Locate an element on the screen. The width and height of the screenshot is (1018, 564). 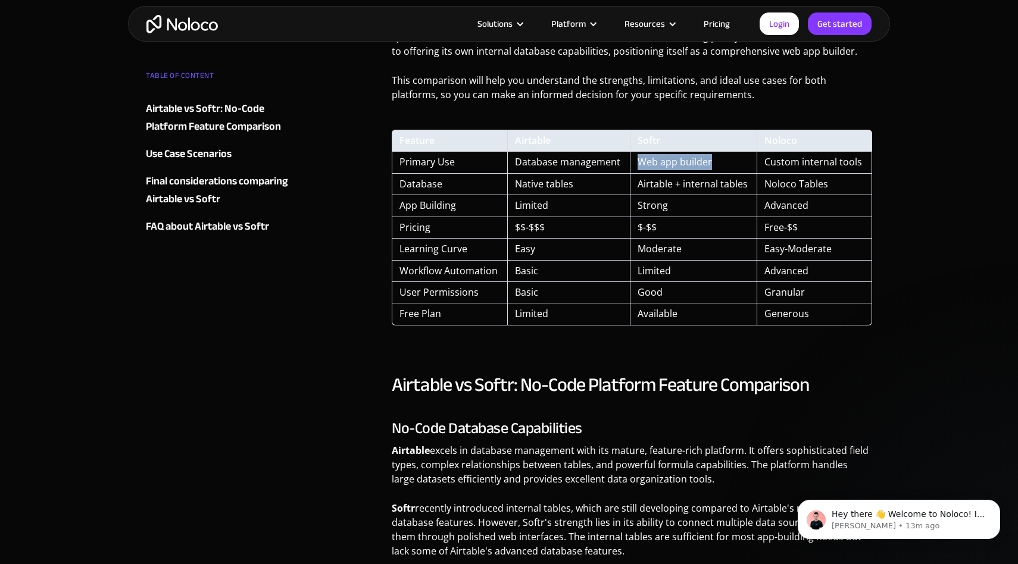
p: Message from Darragh, sent 13m ago is located at coordinates (129, 51).